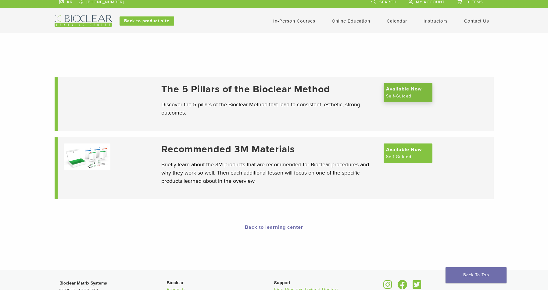  I want to click on a: In-Person Courses, so click(294, 21).